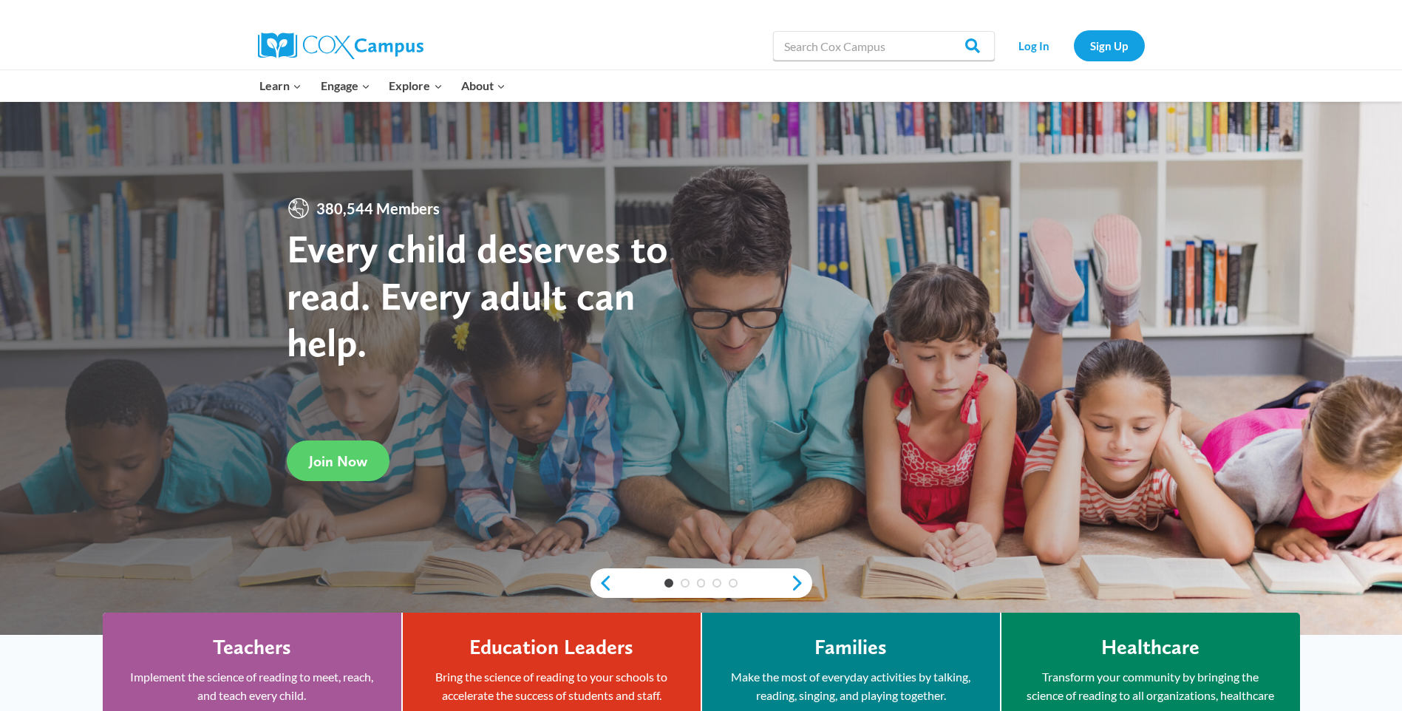 The height and width of the screenshot is (711, 1402). What do you see at coordinates (1034, 45) in the screenshot?
I see `a: Log In` at bounding box center [1034, 45].